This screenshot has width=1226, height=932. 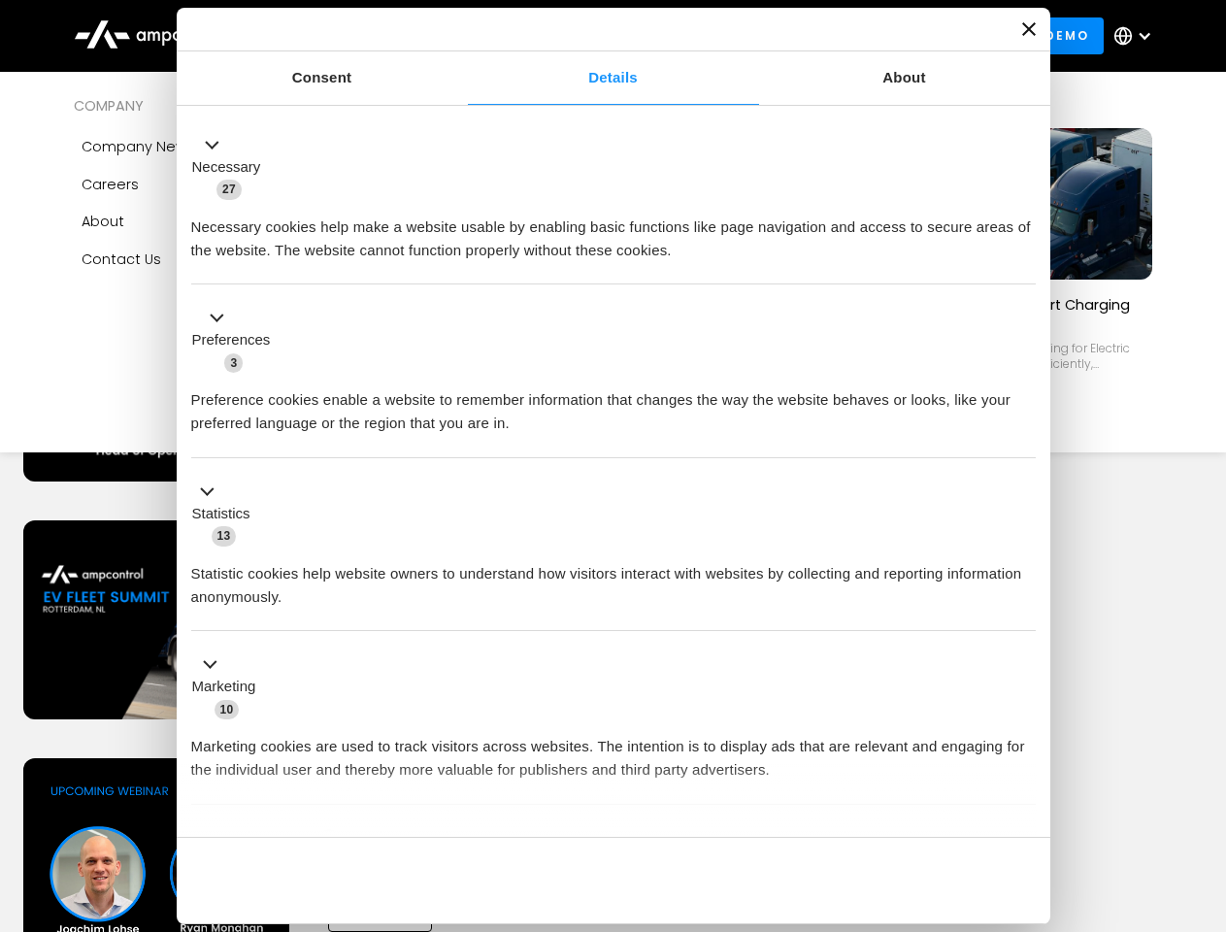 I want to click on div: COMPANY, so click(x=194, y=106).